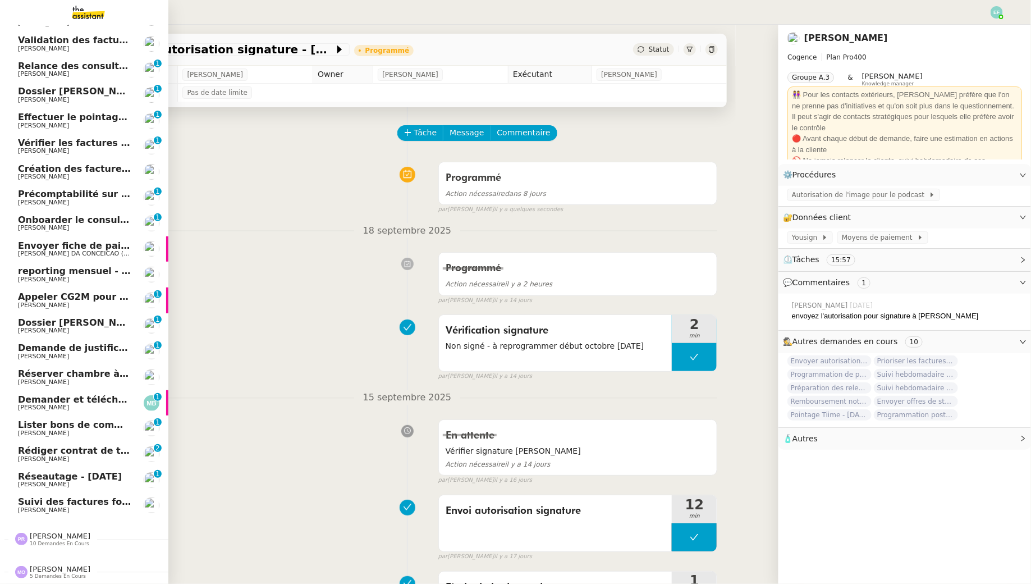 The image size is (1031, 584). Describe the element at coordinates (158, 449) in the screenshot. I see `p: 2` at that location.